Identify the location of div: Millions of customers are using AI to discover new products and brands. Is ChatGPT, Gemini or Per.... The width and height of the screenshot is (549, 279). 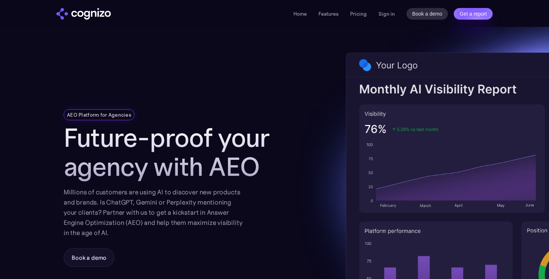
(153, 213).